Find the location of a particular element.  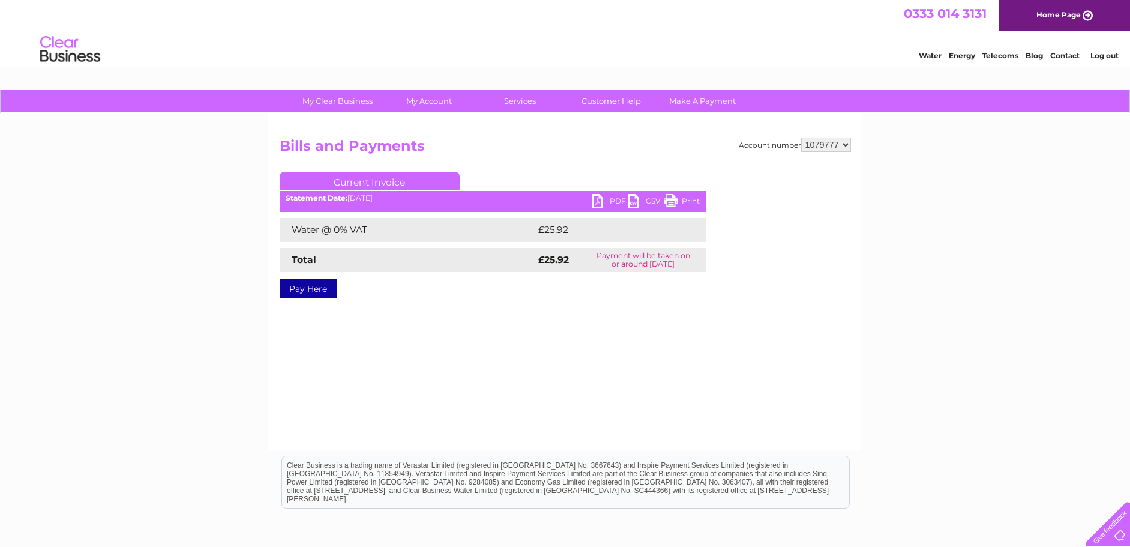

strong: £25.92 is located at coordinates (553, 259).